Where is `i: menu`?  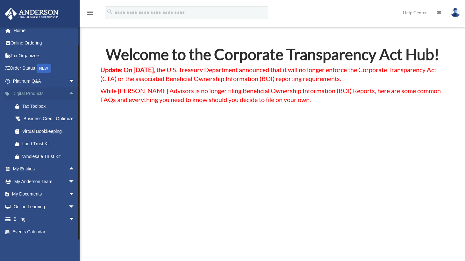 i: menu is located at coordinates (90, 13).